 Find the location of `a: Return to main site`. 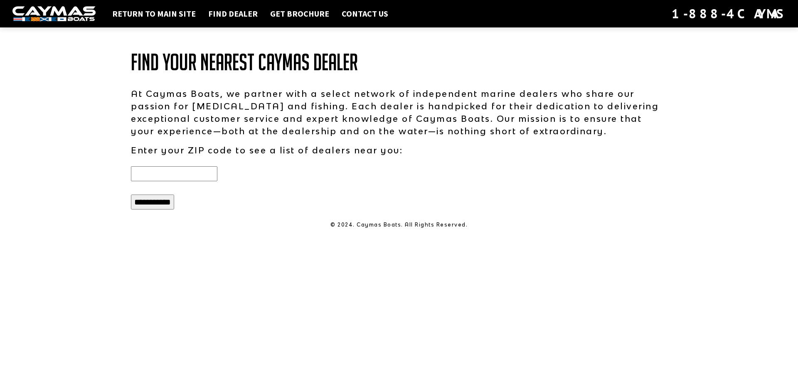

a: Return to main site is located at coordinates (154, 14).